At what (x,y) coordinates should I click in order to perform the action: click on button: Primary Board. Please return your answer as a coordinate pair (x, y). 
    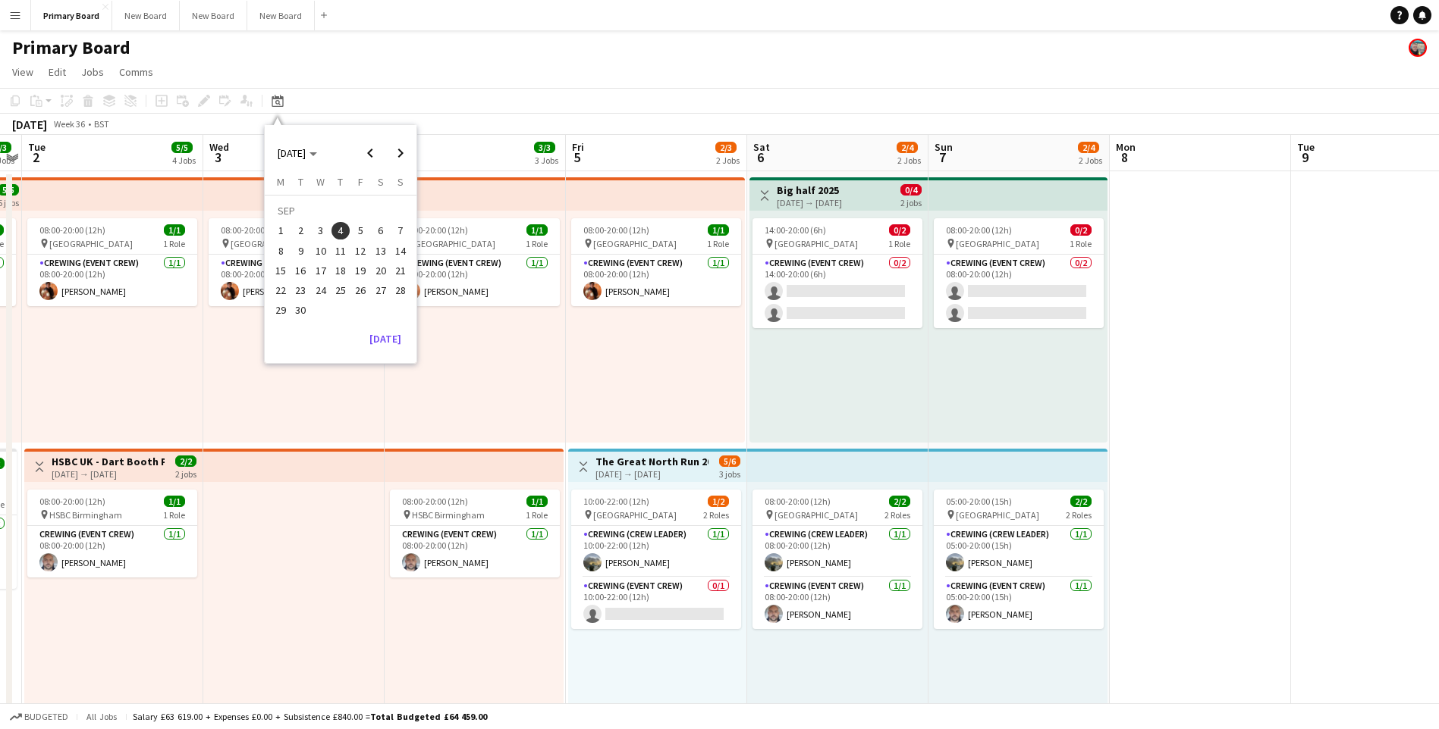
    Looking at the image, I should click on (71, 15).